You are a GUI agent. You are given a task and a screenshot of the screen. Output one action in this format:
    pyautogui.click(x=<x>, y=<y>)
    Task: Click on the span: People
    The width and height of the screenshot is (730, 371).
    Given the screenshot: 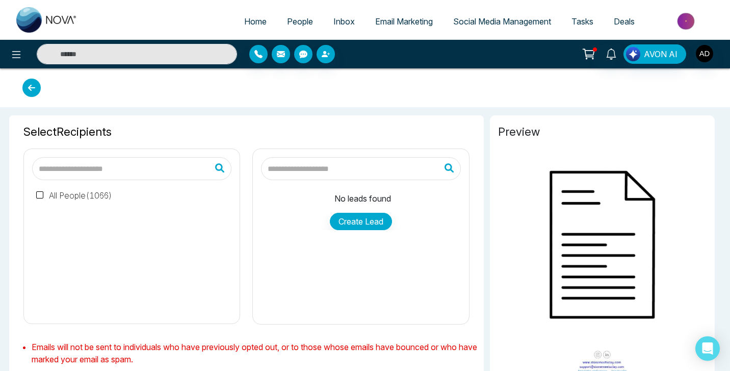 What is the action you would take?
    pyautogui.click(x=300, y=21)
    